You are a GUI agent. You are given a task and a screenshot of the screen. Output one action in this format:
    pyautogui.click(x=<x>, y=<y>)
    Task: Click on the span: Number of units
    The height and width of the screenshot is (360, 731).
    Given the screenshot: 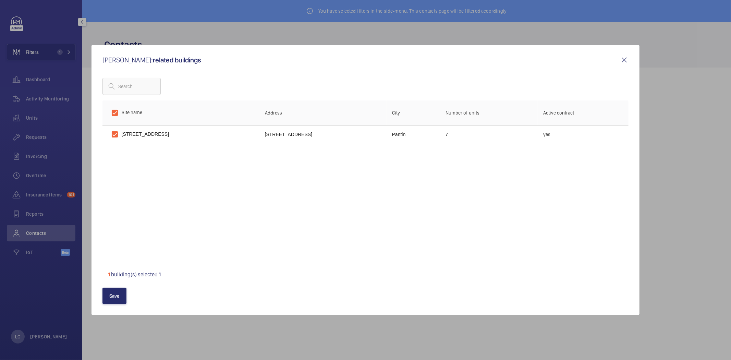 What is the action you would take?
    pyautogui.click(x=462, y=113)
    